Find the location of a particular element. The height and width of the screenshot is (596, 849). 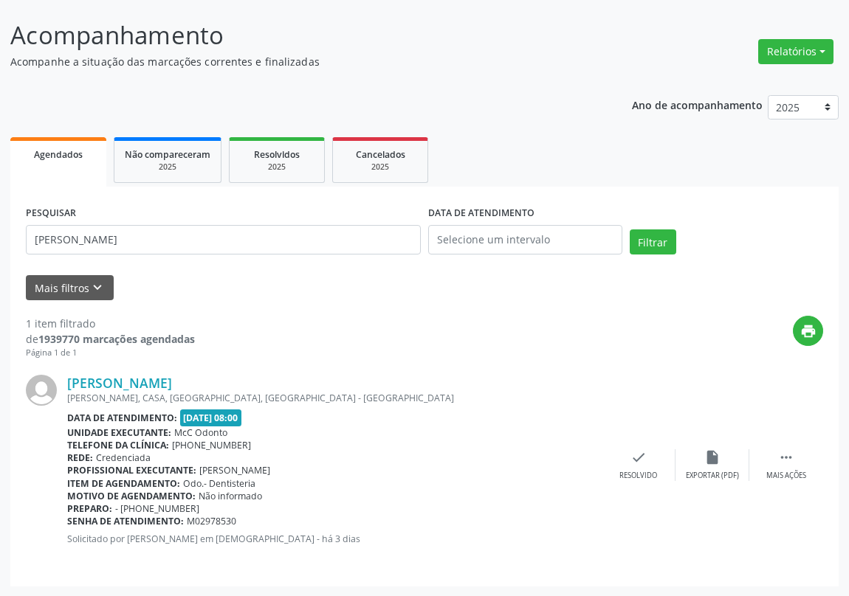

img: img is located at coordinates (41, 390).